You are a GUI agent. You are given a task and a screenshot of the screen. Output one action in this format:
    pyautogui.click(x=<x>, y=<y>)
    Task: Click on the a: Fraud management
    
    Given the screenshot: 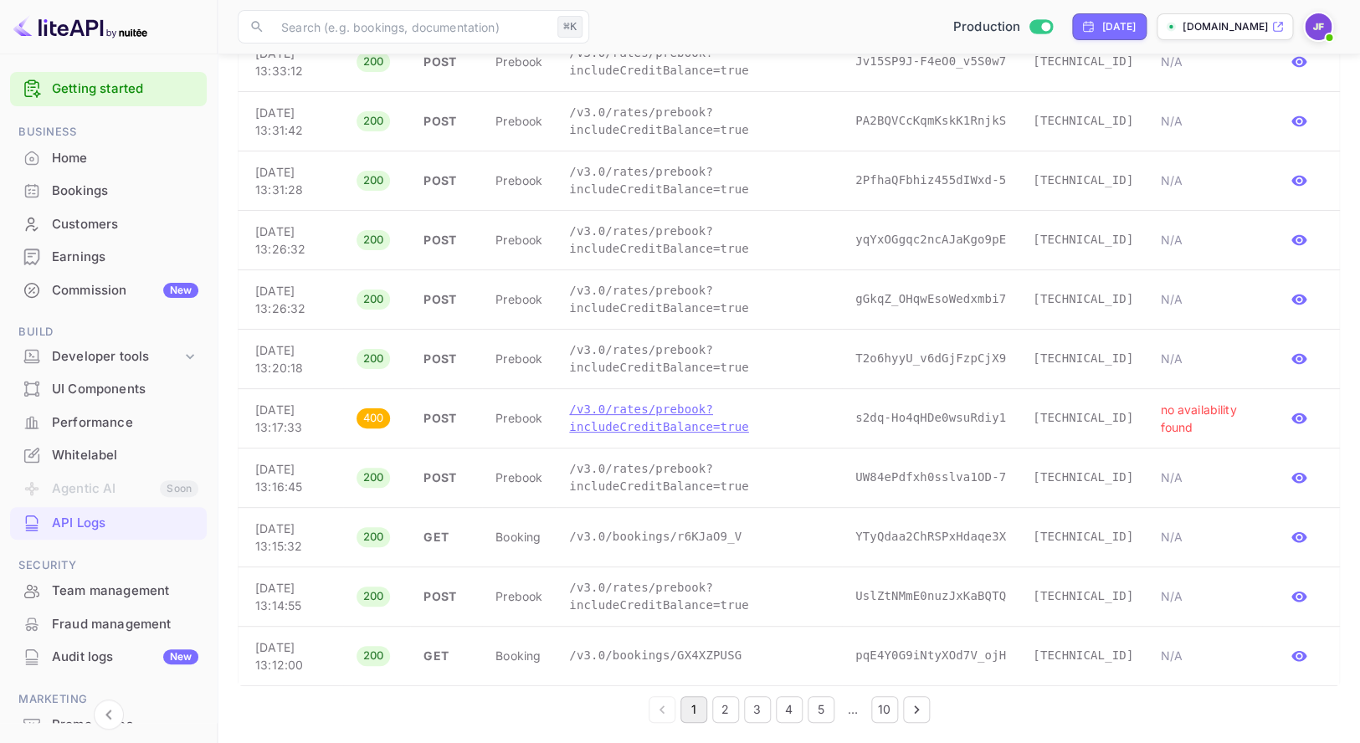 What is the action you would take?
    pyautogui.click(x=108, y=623)
    